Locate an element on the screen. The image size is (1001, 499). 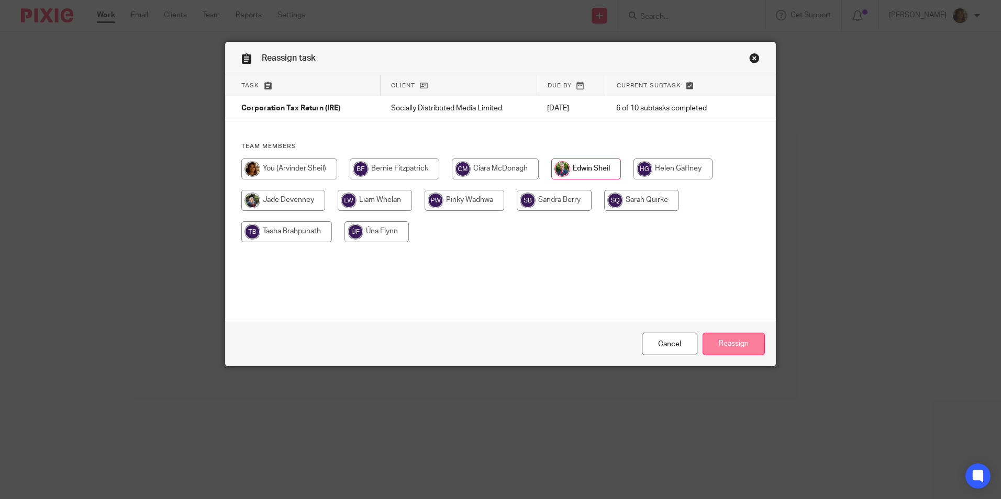
td: 6 of 10 subtasks completed is located at coordinates (671, 109).